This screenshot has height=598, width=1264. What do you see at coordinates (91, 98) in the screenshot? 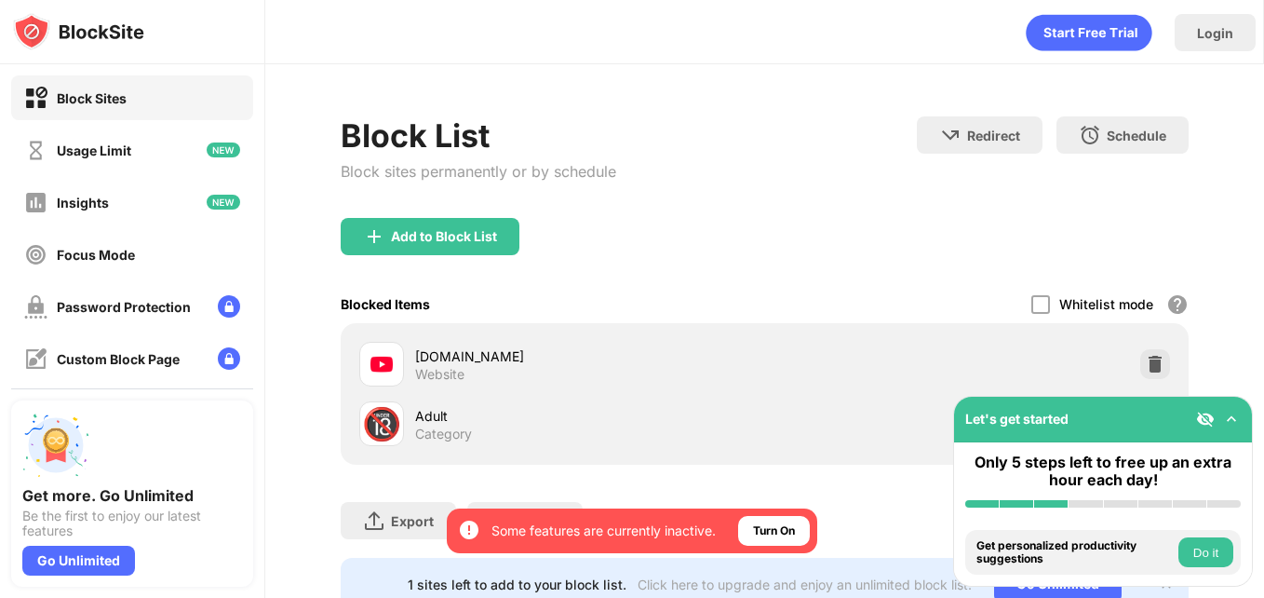
I see `div: Block Sites` at bounding box center [91, 98].